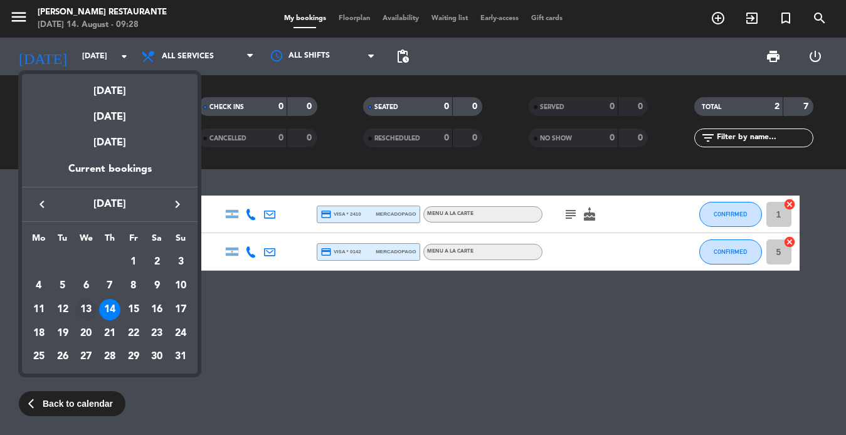 Image resolution: width=846 pixels, height=435 pixels. What do you see at coordinates (157, 310) in the screenshot?
I see `td: August 16, 2025` at bounding box center [157, 310].